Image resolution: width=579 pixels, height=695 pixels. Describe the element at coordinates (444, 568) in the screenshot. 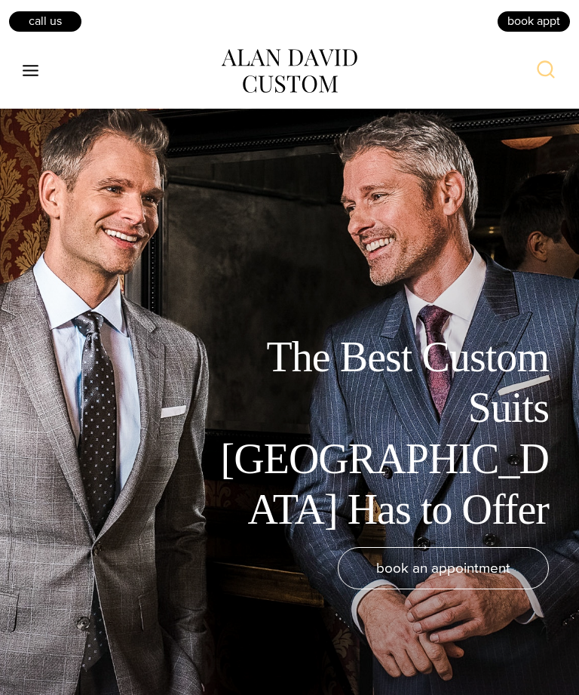

I see `a: book an appointment` at that location.